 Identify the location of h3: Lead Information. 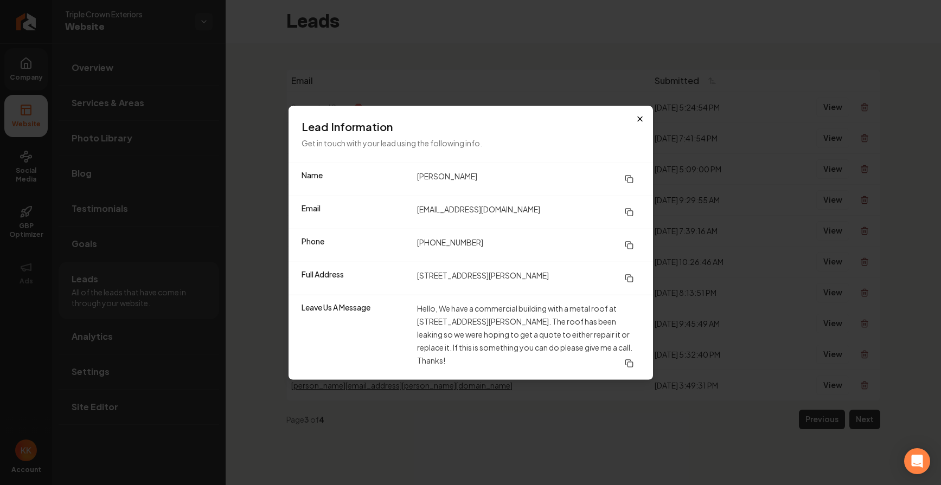
(471, 126).